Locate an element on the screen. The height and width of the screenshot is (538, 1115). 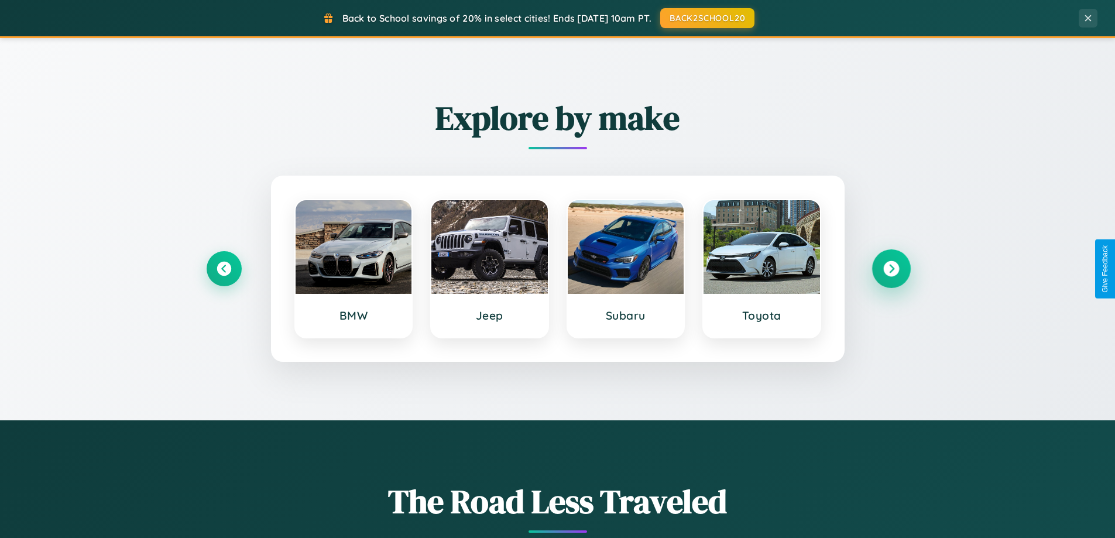
h3: BMW is located at coordinates (353, 315).